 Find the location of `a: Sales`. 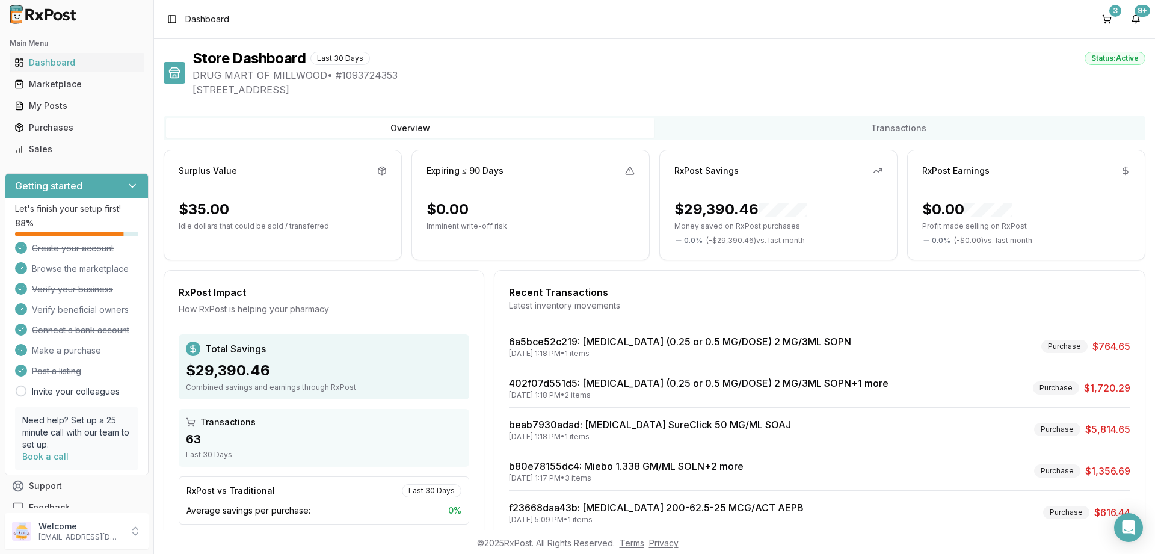

a: Sales is located at coordinates (76, 149).